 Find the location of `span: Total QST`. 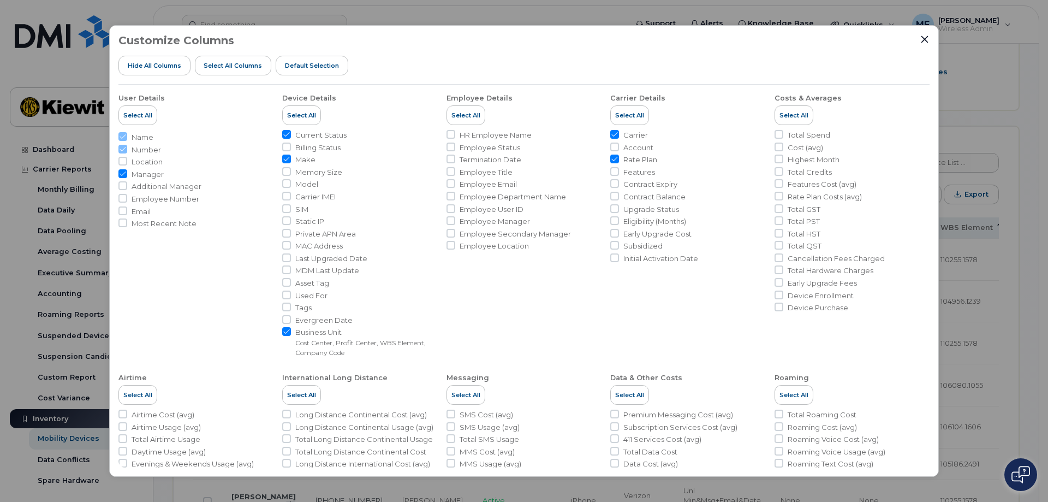

span: Total QST is located at coordinates (804, 246).